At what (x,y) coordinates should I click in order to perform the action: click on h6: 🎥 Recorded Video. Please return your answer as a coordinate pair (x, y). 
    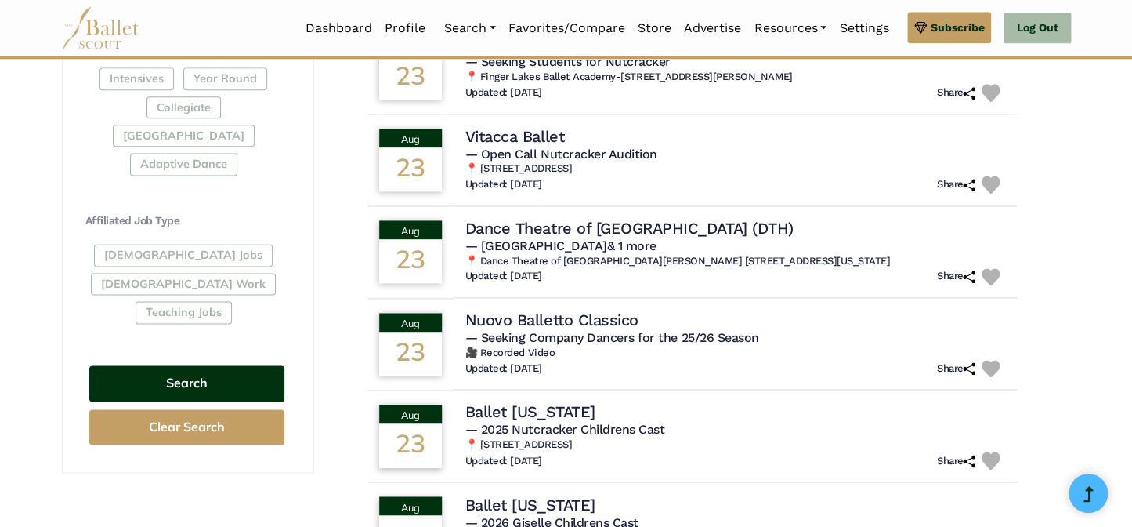
    Looking at the image, I should click on (736, 353).